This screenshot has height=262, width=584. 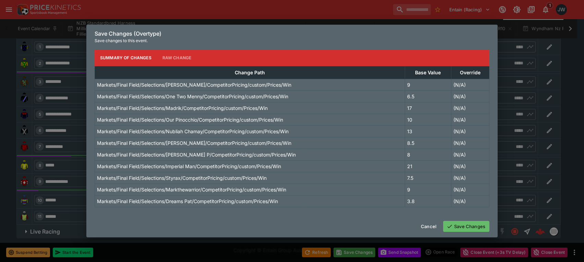 What do you see at coordinates (192, 190) in the screenshot?
I see `p: Markets/Final Field/Selections/Markthewarrior/CompetitorPricing/custom/Prices/Win` at bounding box center [192, 190].